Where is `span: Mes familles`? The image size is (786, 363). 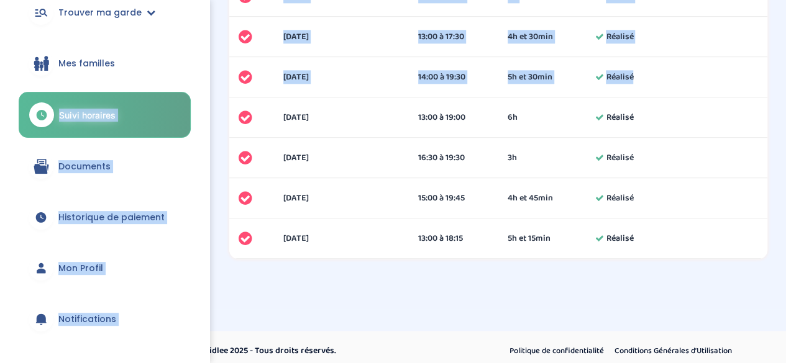
span: Mes familles is located at coordinates (86, 63).